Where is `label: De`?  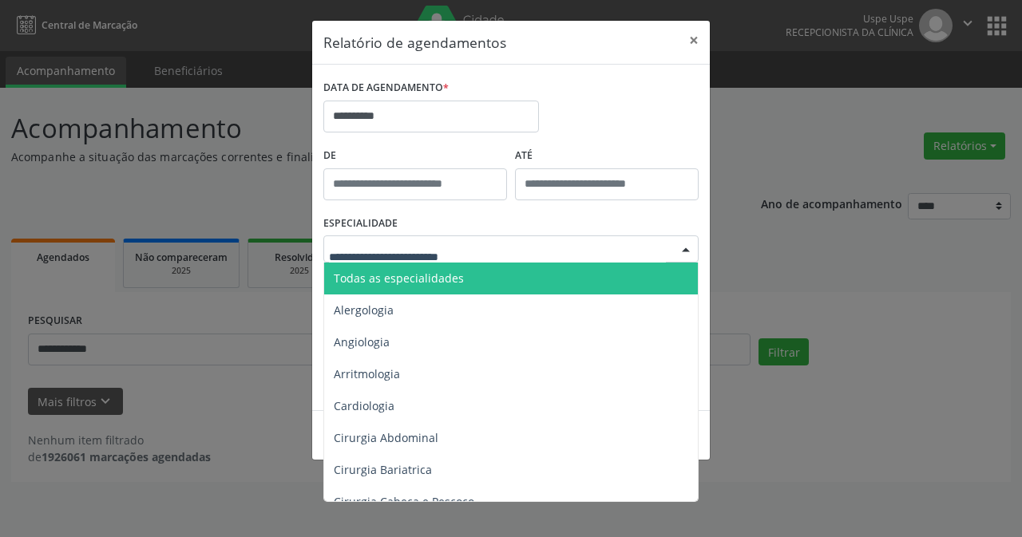 label: De is located at coordinates (415, 156).